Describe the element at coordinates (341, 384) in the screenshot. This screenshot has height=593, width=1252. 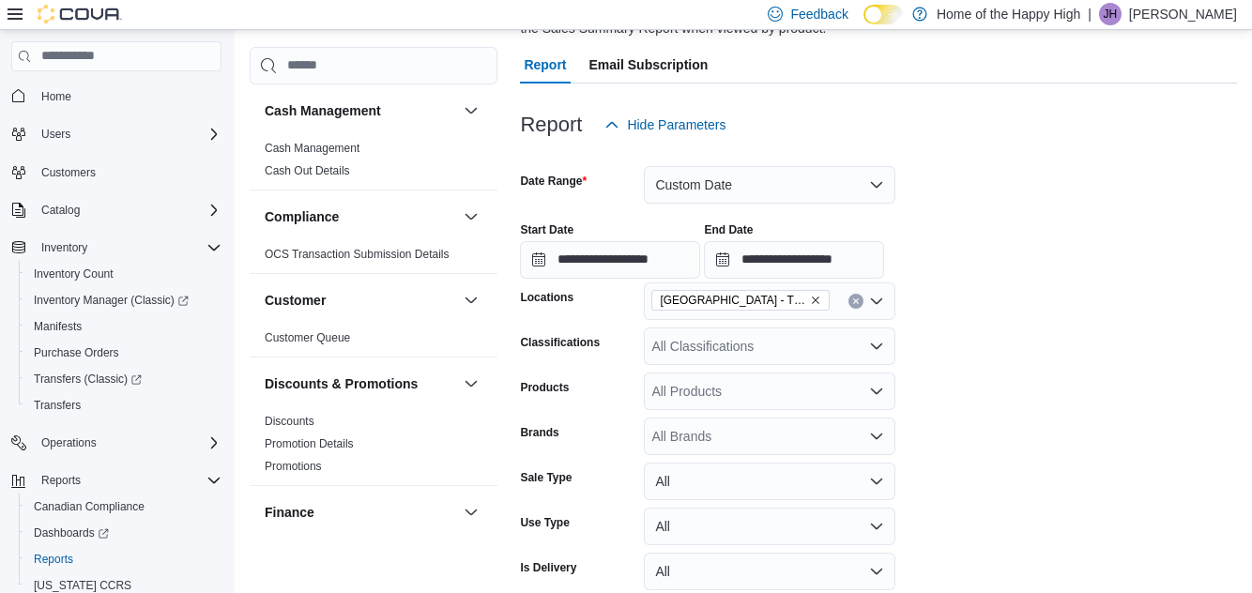
I see `h3: Discounts & Promotions` at that location.